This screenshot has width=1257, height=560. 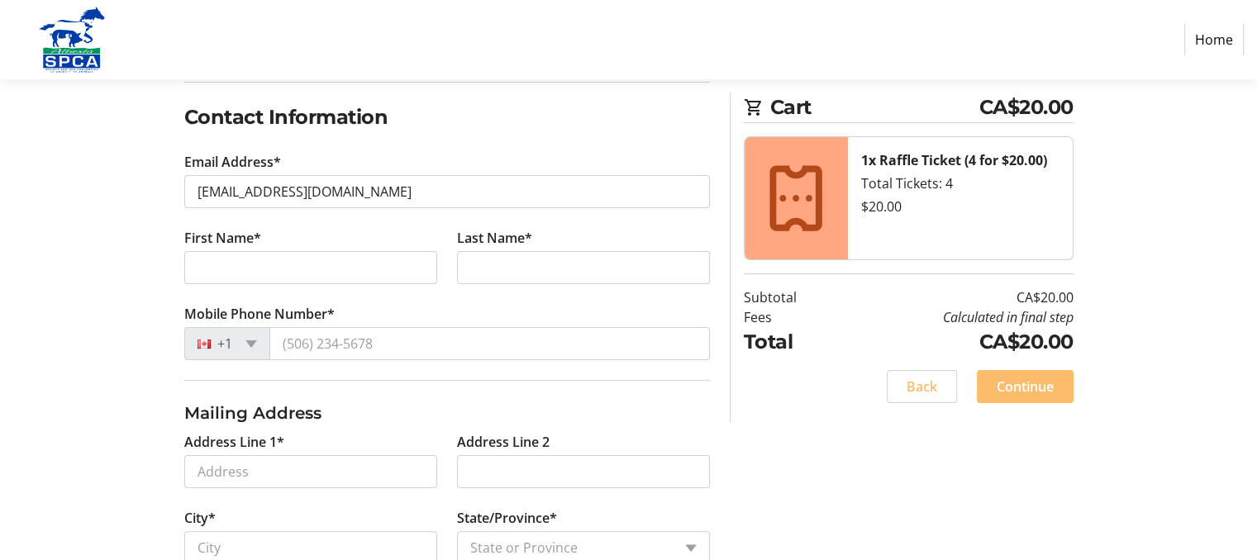 I want to click on h2: Contact Information, so click(x=447, y=117).